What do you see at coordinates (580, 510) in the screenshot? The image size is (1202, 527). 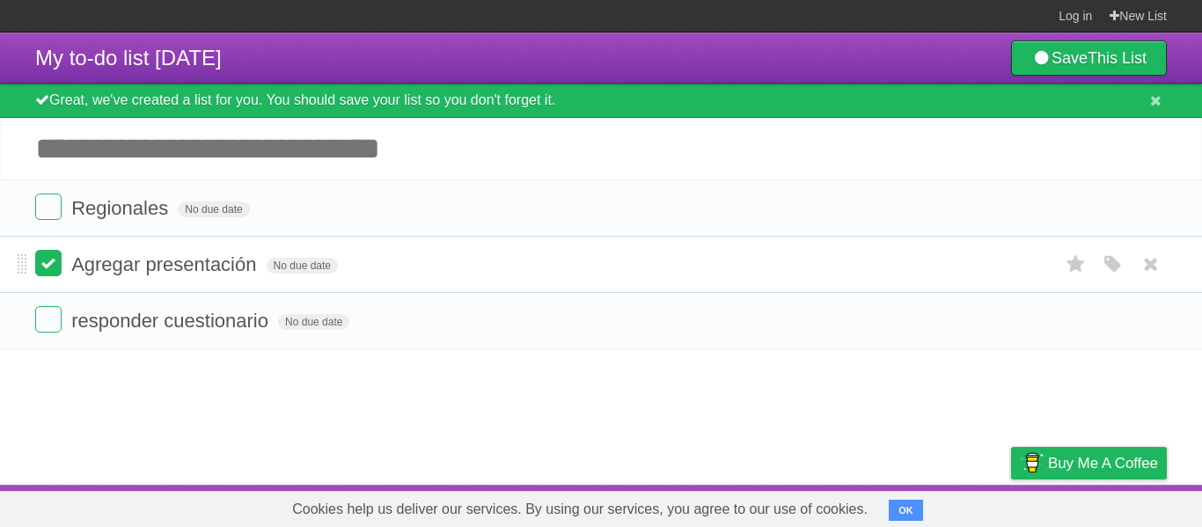 I see `span: Cookies help us deliver our services. By using our services, you agree to our use of cookies.` at bounding box center [580, 510].